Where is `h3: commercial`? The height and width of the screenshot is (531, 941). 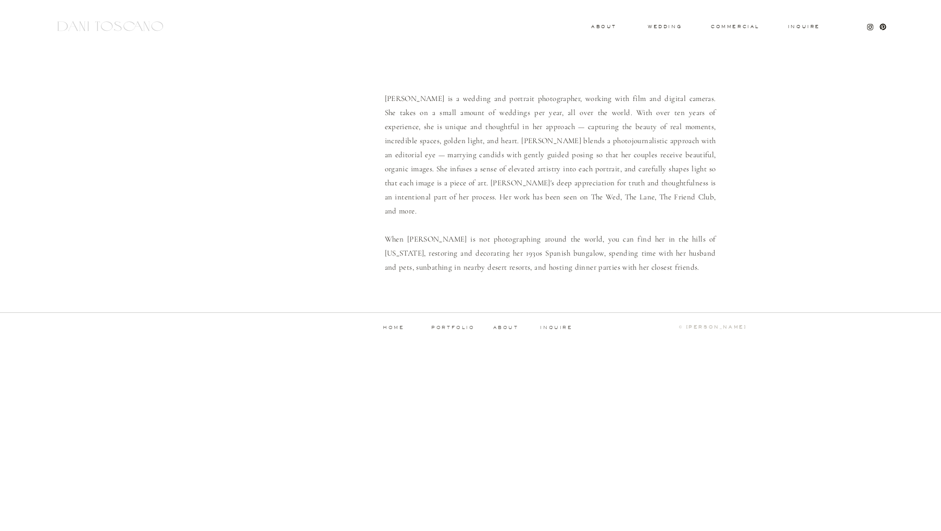 h3: commercial is located at coordinates (735, 27).